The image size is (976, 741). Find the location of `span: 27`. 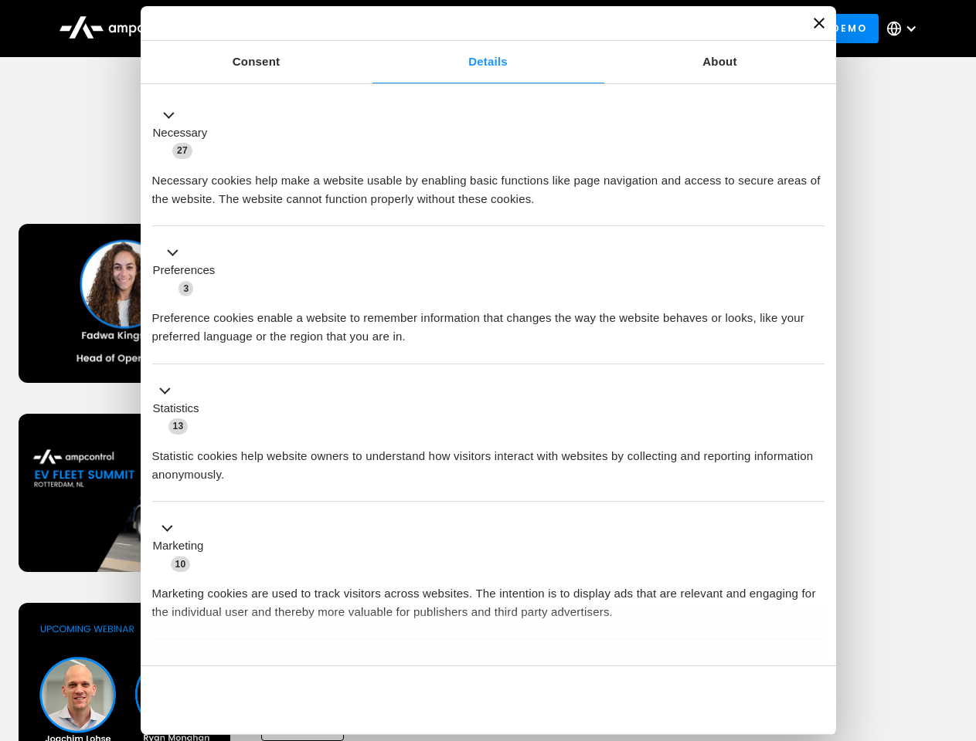

span: 27 is located at coordinates (182, 151).